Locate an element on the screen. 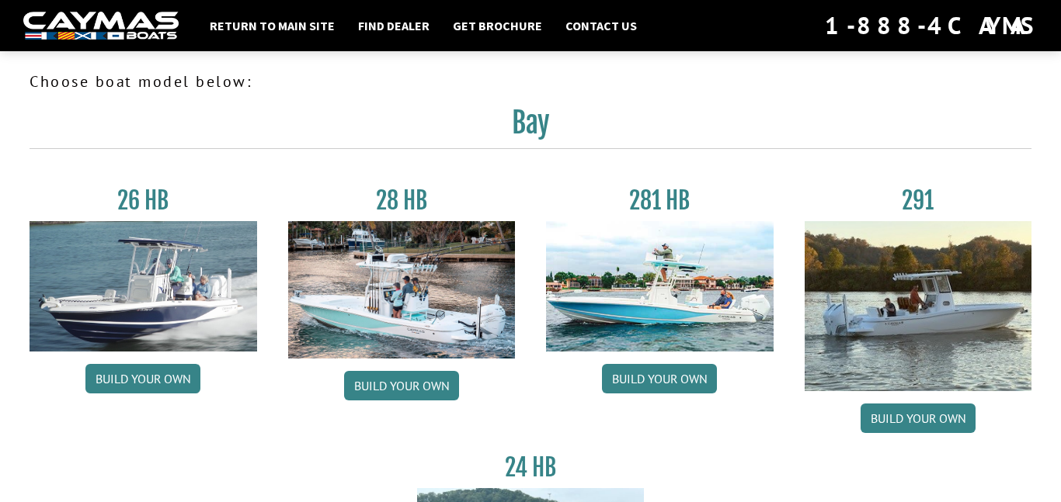  a: Return to main site is located at coordinates (272, 26).